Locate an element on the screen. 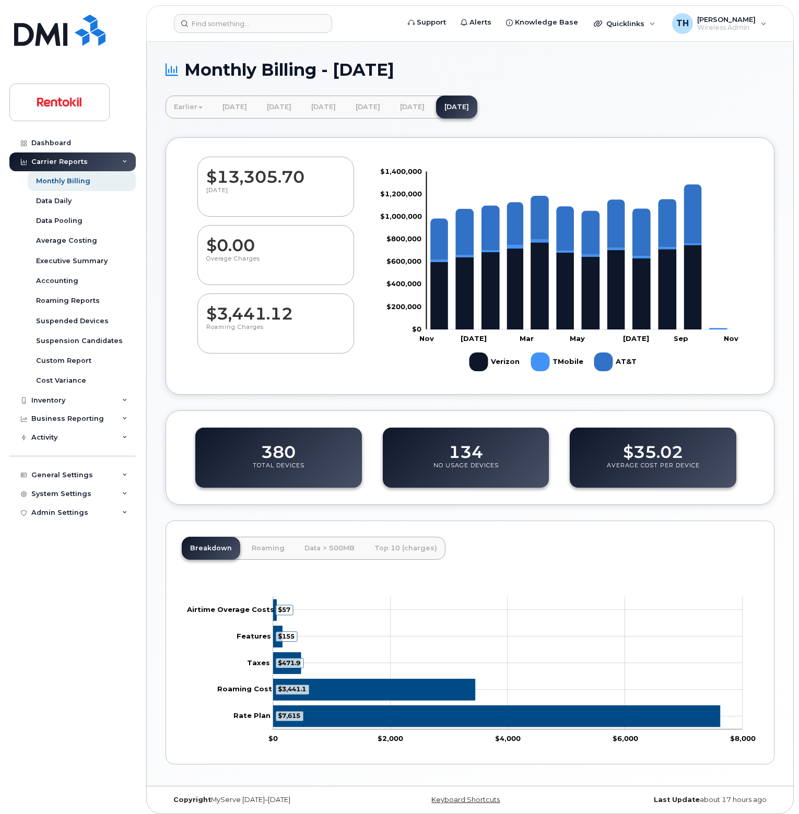 The width and height of the screenshot is (799, 814). p: Average Cost Per Device is located at coordinates (653, 471).